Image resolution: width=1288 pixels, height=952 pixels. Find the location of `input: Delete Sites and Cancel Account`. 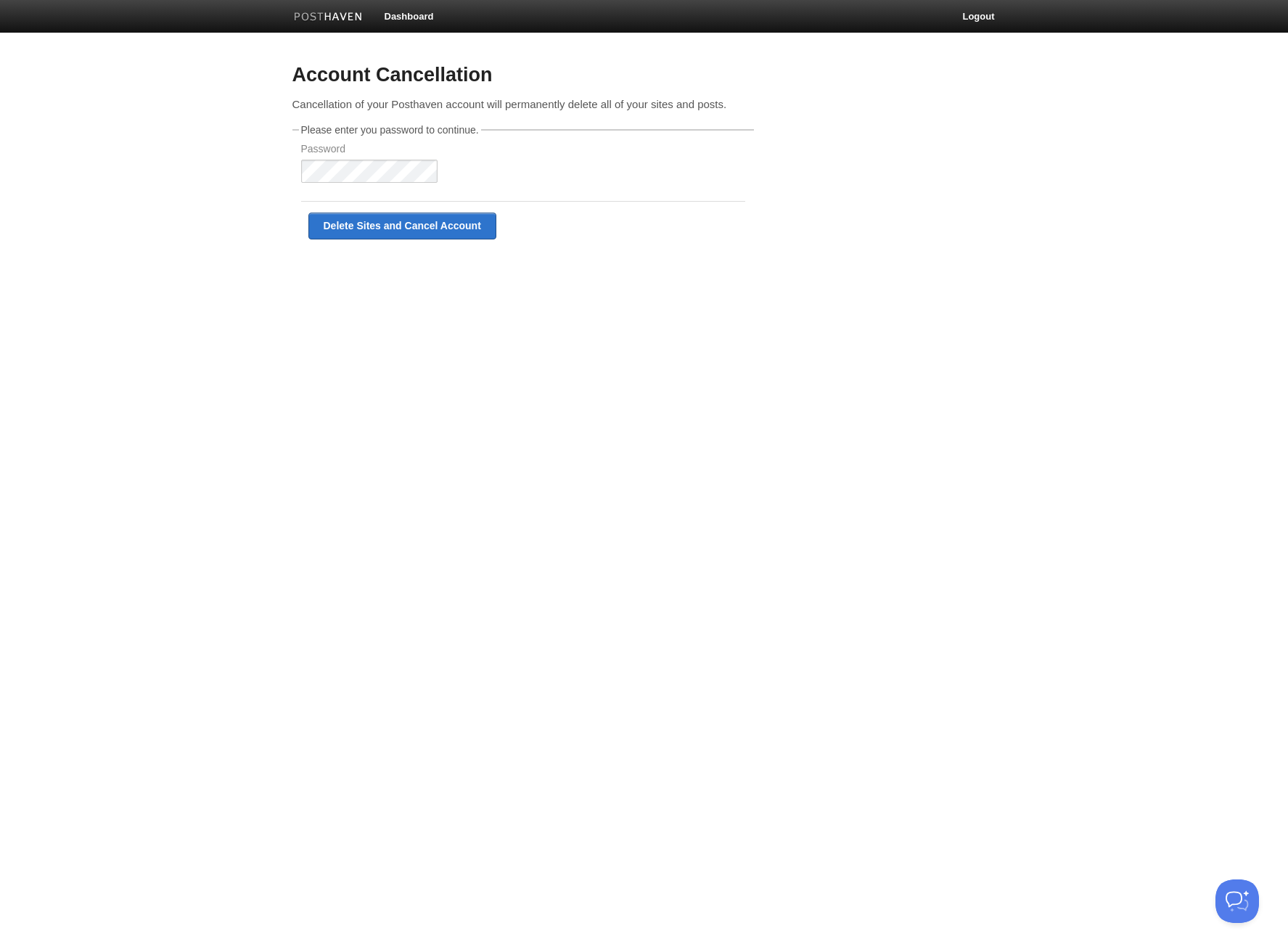

input: Delete Sites and Cancel Account is located at coordinates (402, 226).